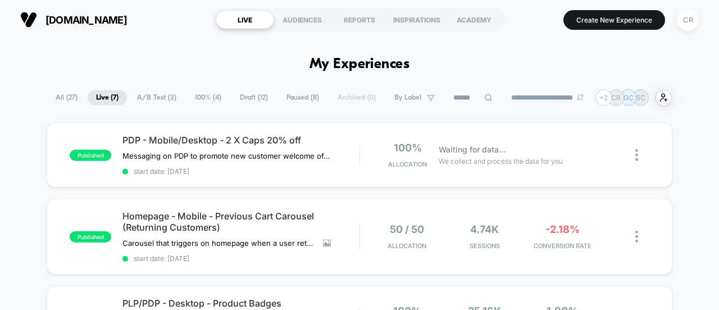  Describe the element at coordinates (107, 97) in the screenshot. I see `span: Live ( 7 )` at that location.